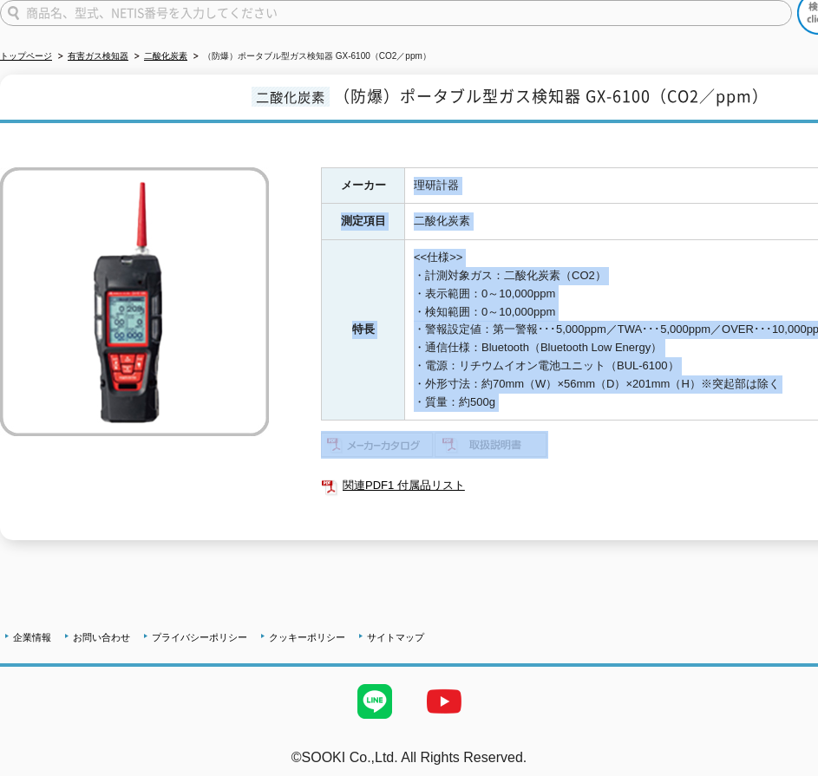  What do you see at coordinates (307, 637) in the screenshot?
I see `a: クッキーポリシー` at bounding box center [307, 637].